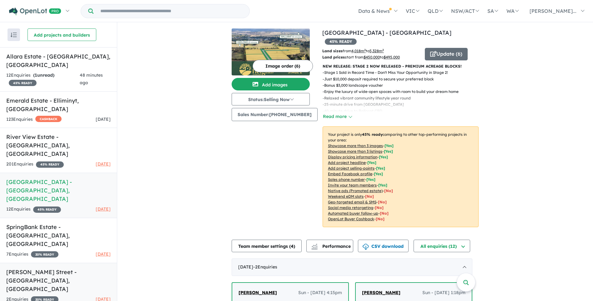 This screenshot has width=593, height=301. I want to click on u: Invite your team members, so click(353, 185).